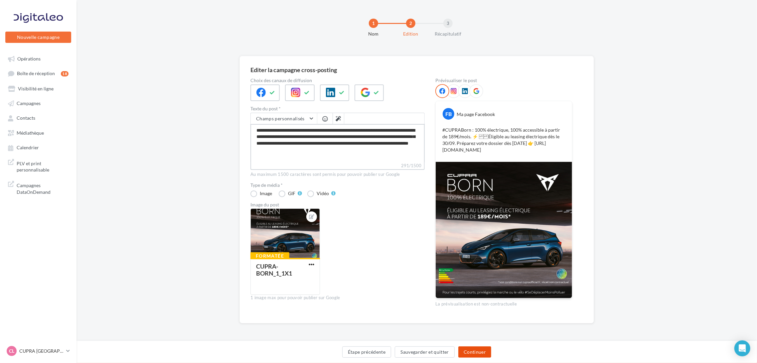 Image resolution: width=757 pixels, height=363 pixels. I want to click on div: Formatée, so click(270, 256).